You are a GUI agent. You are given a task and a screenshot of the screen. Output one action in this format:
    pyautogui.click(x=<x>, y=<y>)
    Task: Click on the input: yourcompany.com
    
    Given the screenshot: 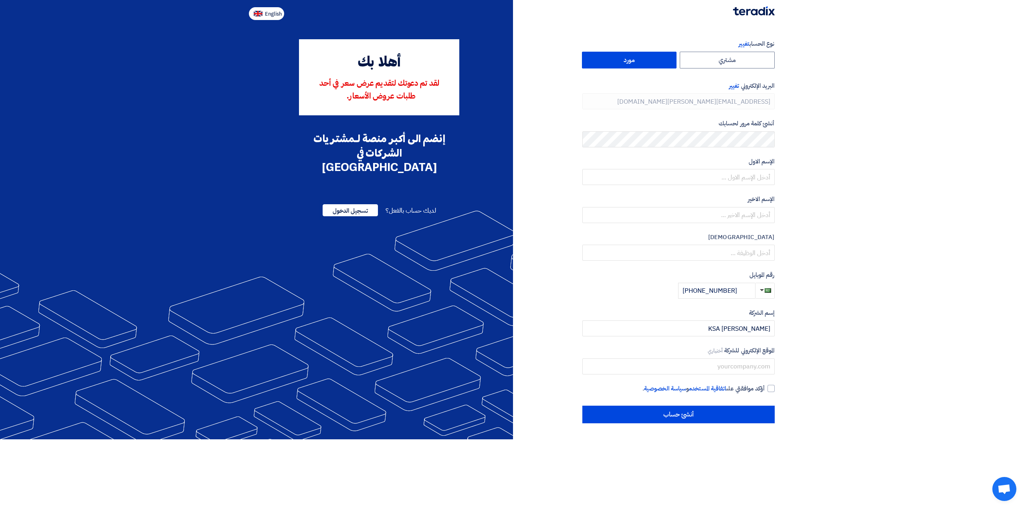 What is the action you would take?
    pyautogui.click(x=679, y=367)
    